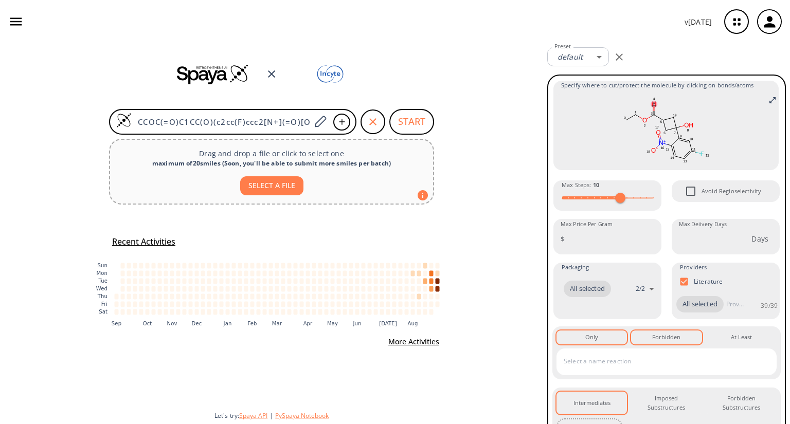 The height and width of the screenshot is (424, 790). Describe the element at coordinates (741, 403) in the screenshot. I see `div: Forbidden Substructures` at that location.